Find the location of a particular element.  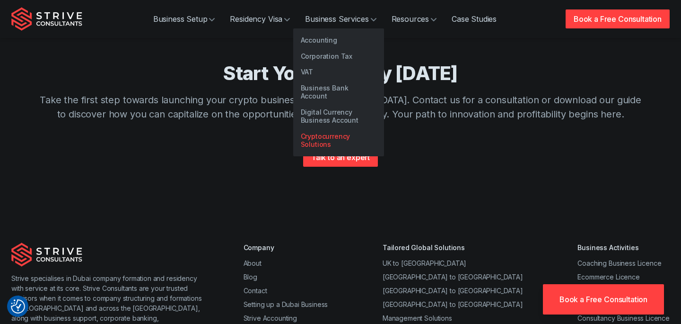

a: VAT is located at coordinates (339, 72).